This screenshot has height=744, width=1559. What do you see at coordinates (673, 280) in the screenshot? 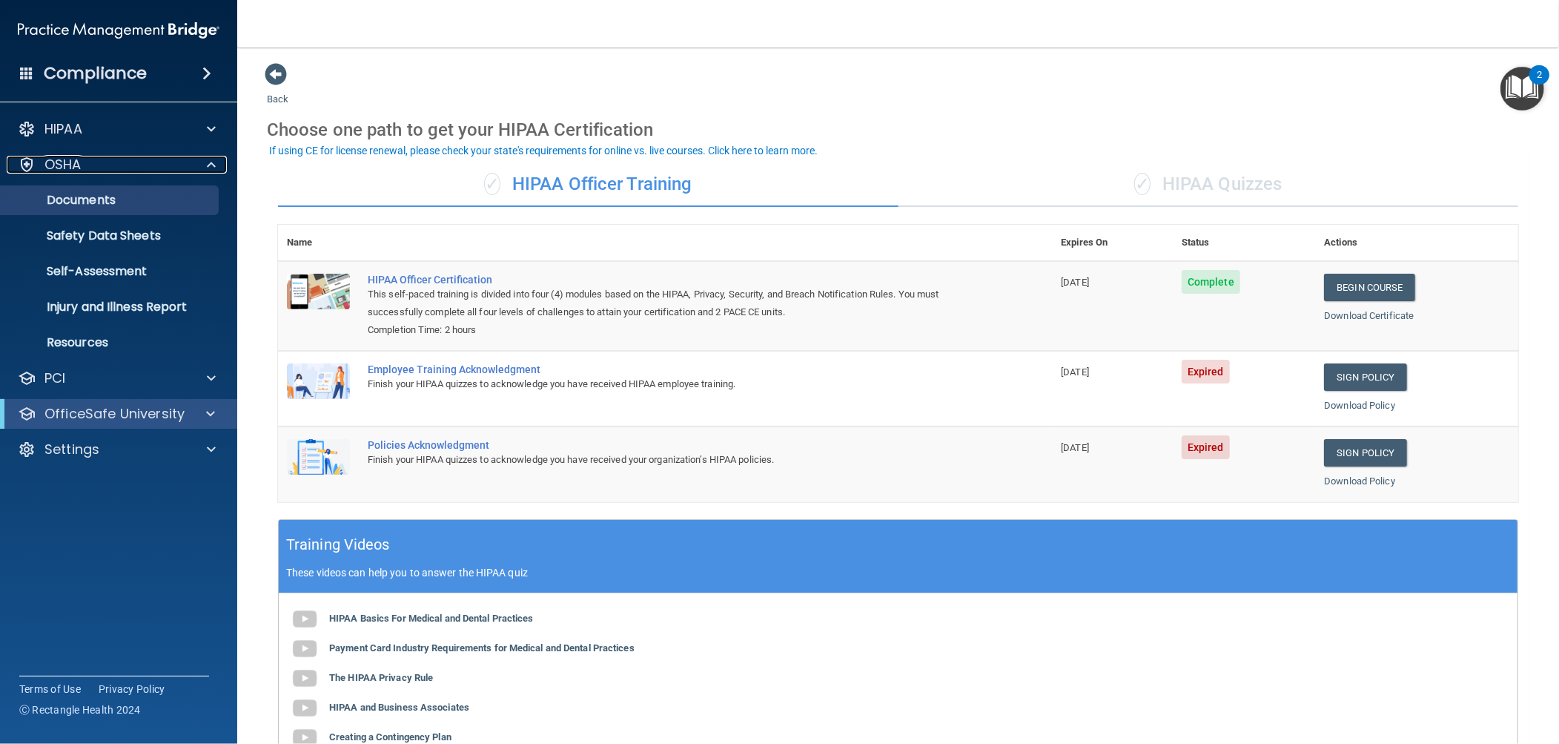
I see `a: HIPAA Officer Certification` at bounding box center [673, 280].